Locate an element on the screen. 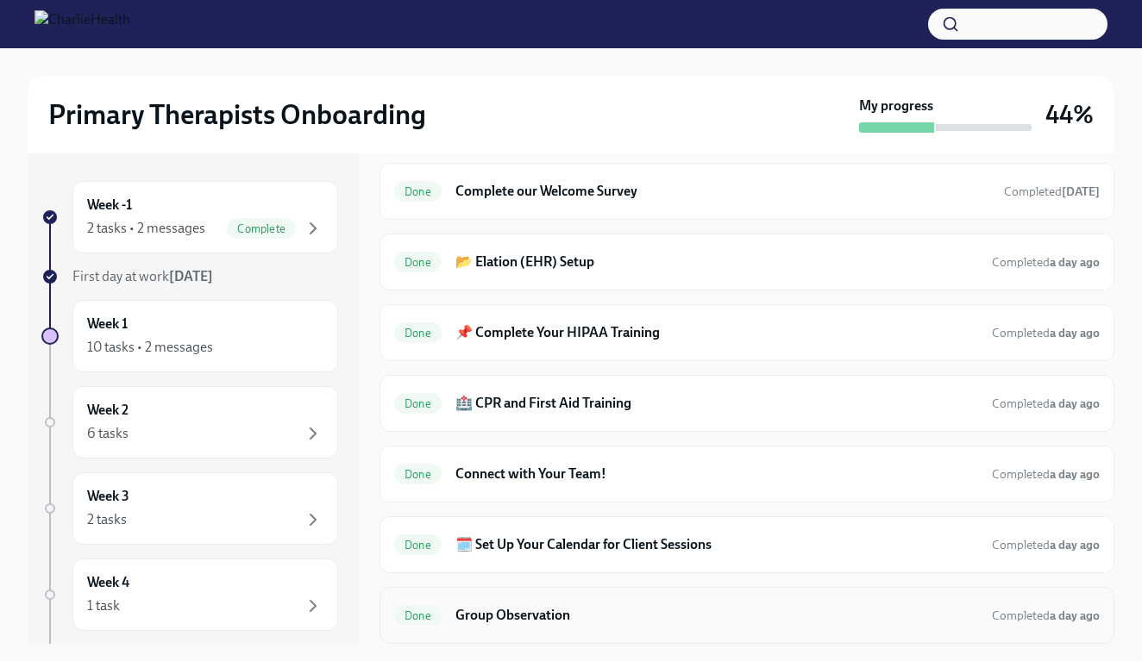 The width and height of the screenshot is (1142, 661). a: Week 26 tasks is located at coordinates (190, 423).